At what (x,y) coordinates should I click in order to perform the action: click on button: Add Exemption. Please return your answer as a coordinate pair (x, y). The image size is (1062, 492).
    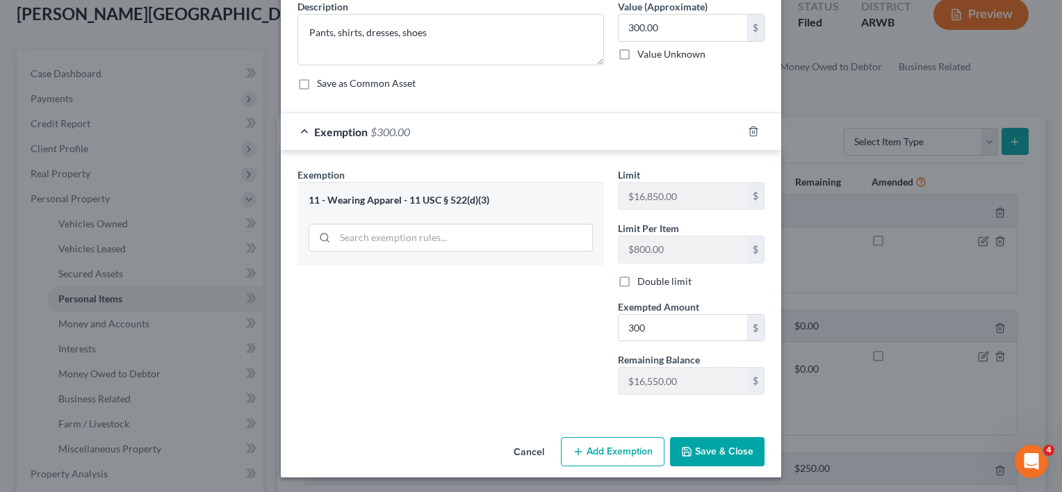
    Looking at the image, I should click on (612, 452).